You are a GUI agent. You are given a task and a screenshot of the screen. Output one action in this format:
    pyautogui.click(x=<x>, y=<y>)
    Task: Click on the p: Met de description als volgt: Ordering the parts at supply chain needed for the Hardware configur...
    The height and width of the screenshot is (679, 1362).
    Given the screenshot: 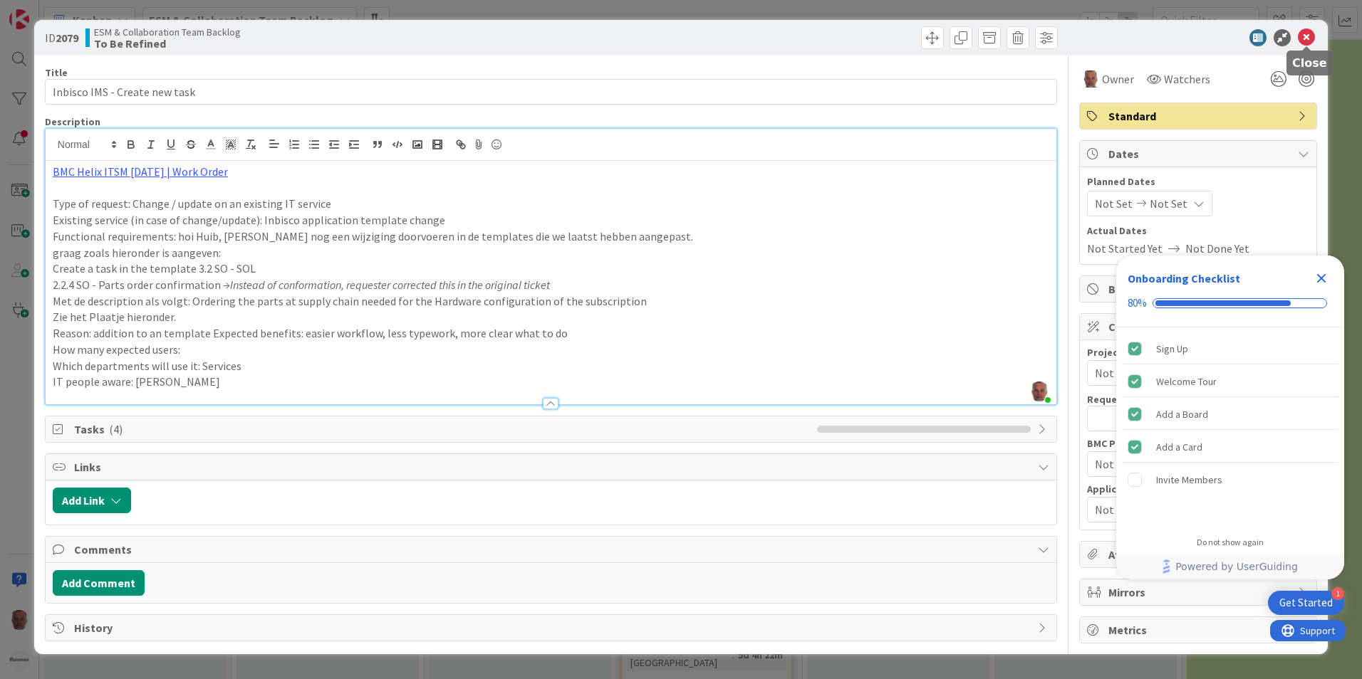 What is the action you would take?
    pyautogui.click(x=550, y=301)
    